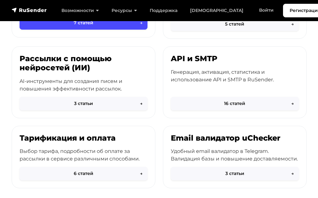 This screenshot has height=198, width=318. Describe the element at coordinates (235, 24) in the screenshot. I see `button: 5 статей→` at that location.